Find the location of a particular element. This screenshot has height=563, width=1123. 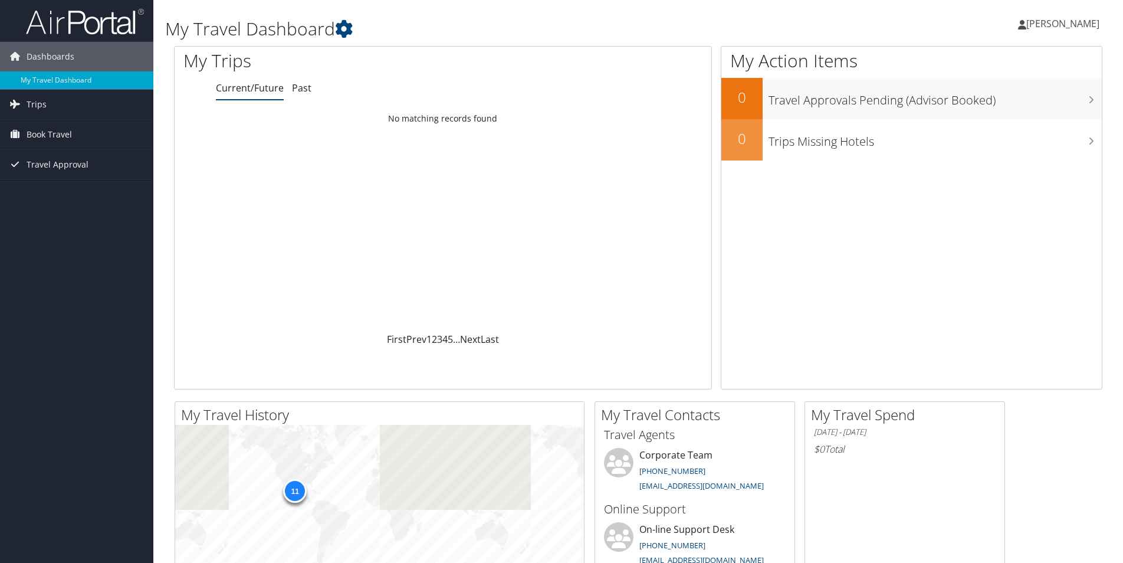

h3: Trips Missing Hotels is located at coordinates (935, 139).